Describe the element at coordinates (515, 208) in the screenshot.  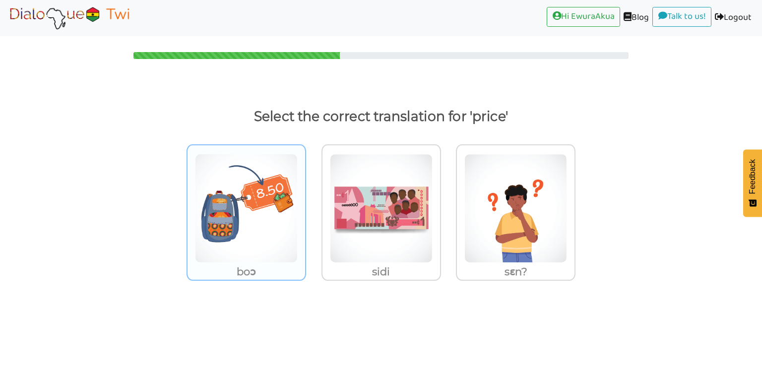
I see `img: how.png` at that location.